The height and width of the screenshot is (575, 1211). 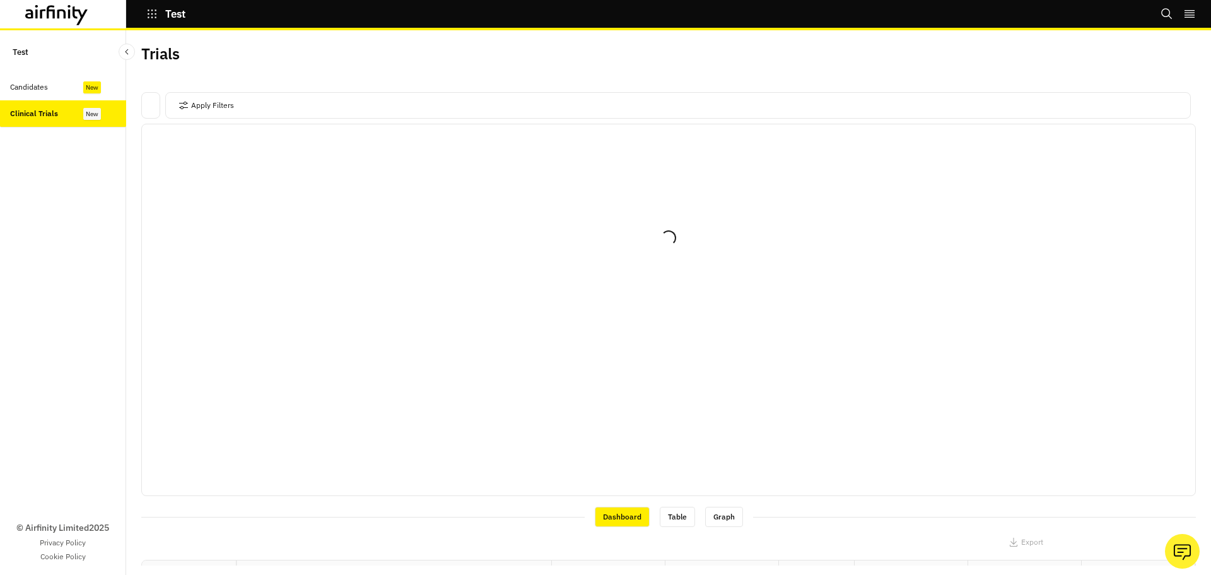 I want to click on h2: Trials, so click(x=160, y=54).